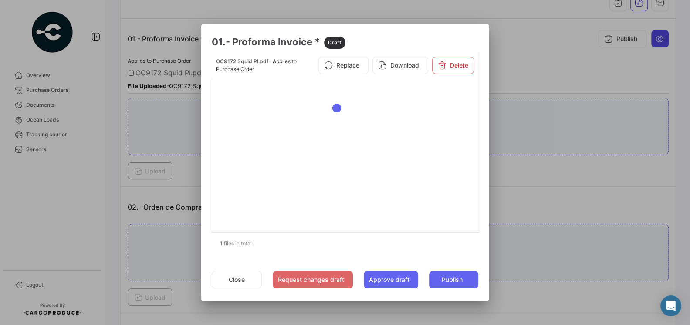 The image size is (690, 325). I want to click on h3: 01.- Proforma Invoice *, so click(345, 42).